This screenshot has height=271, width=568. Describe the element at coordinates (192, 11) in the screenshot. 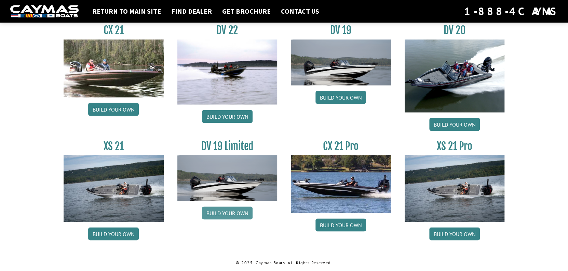

I see `a: Find Dealer` at that location.